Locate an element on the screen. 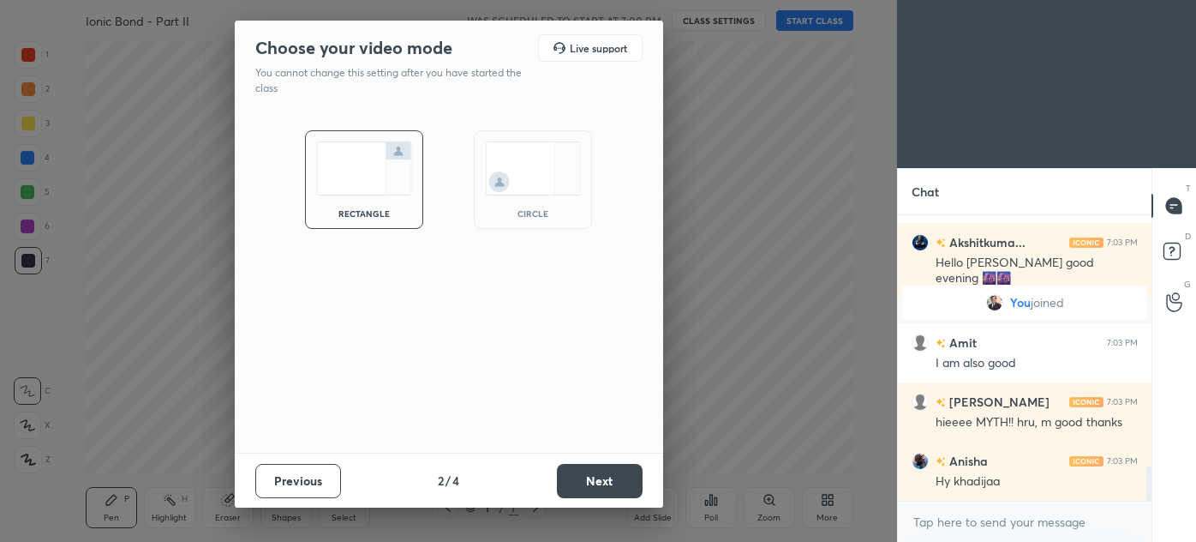  img: circleScreenIcon.acc0effb.svg is located at coordinates (533, 168).